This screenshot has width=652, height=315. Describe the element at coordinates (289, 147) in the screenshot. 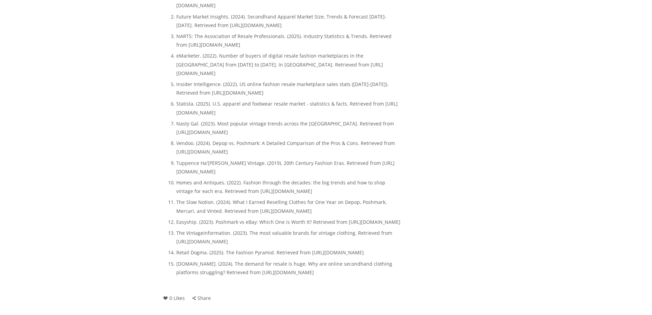

I see `p: Vendoo. (2024). Depop vs. Poshmark: A Detailed Comparison of the Pros & Cons. Retrieved from [URL...` at that location.